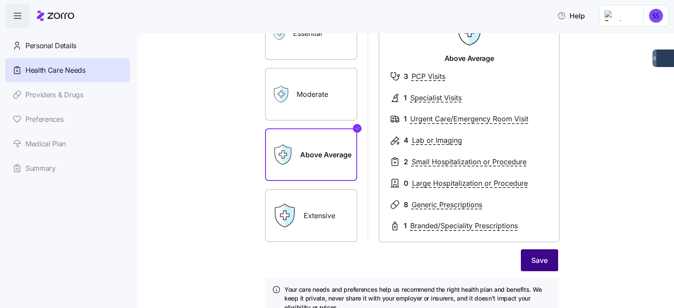  I want to click on button: Save, so click(539, 261).